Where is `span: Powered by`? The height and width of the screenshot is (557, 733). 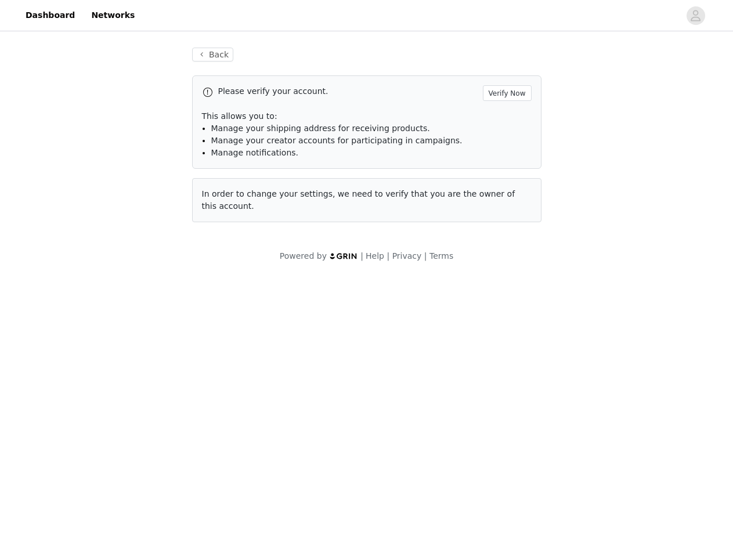
span: Powered by is located at coordinates (303, 256).